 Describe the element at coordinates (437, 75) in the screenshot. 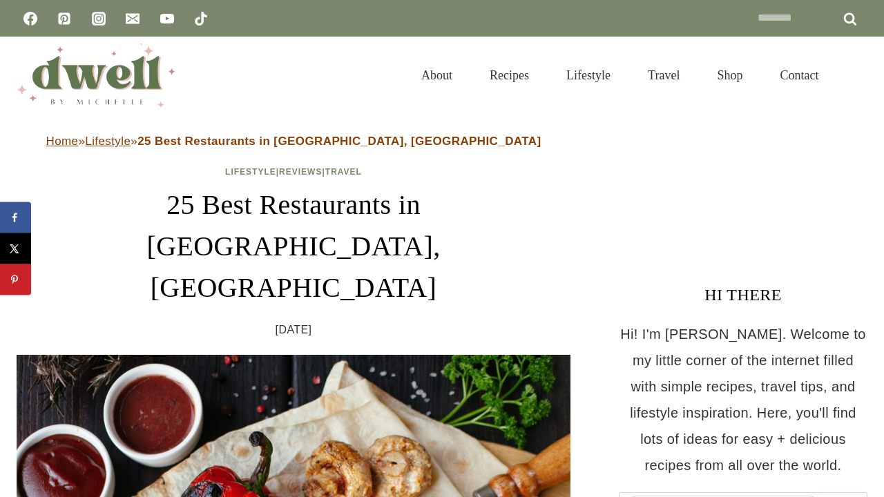

I see `a: About` at that location.